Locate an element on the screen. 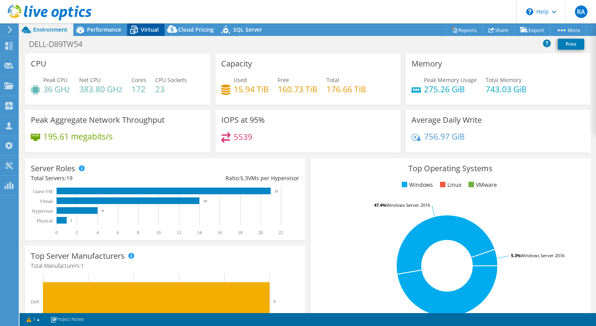  text: Dell is located at coordinates (35, 301).